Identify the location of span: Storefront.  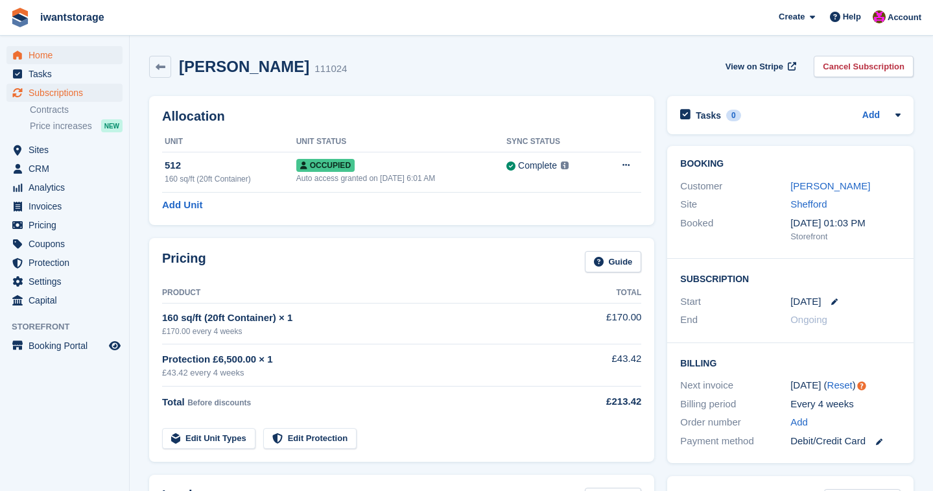
(70, 327).